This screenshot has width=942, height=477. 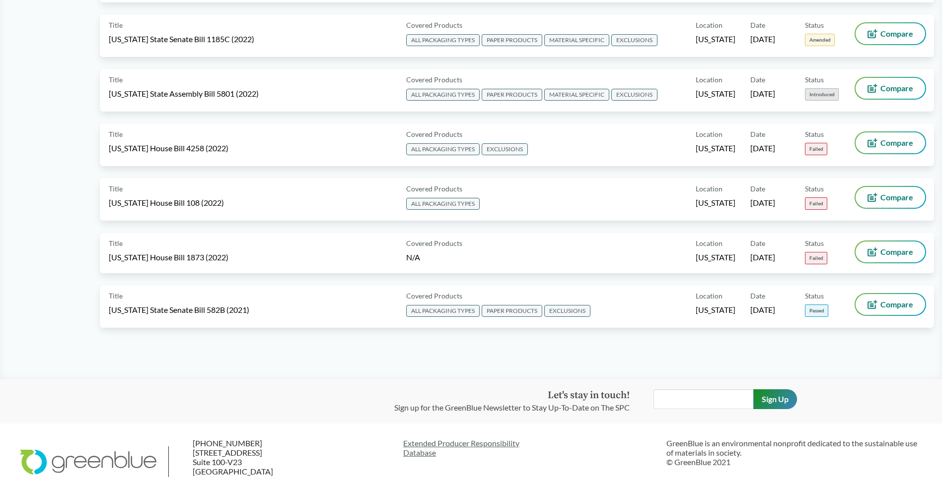 I want to click on span: Amended, so click(x=819, y=40).